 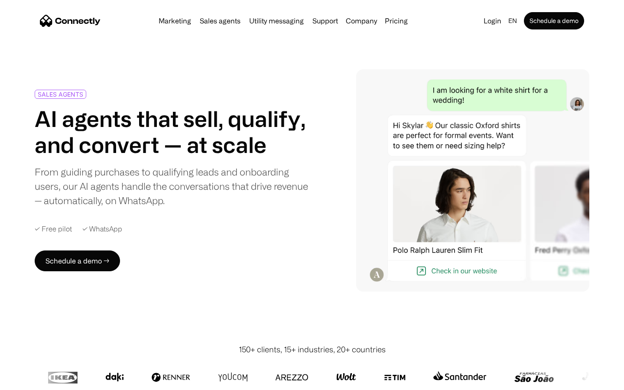 What do you see at coordinates (70, 21) in the screenshot?
I see `a: home` at bounding box center [70, 21].